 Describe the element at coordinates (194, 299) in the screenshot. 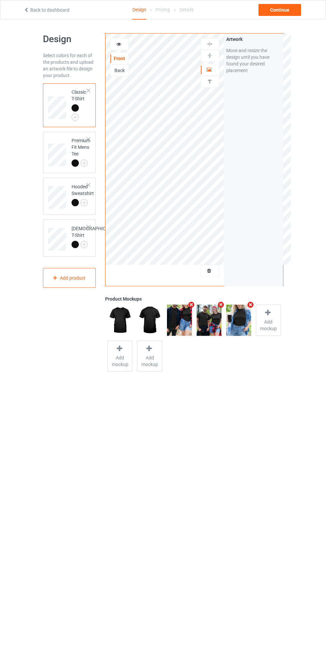

I see `div: Product Mockups` at that location.